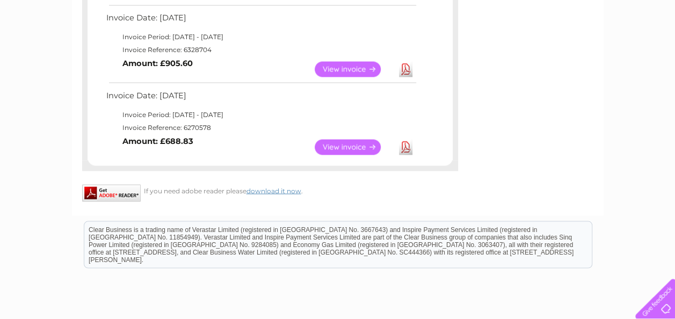 The width and height of the screenshot is (675, 319). I want to click on img: logo.png, so click(51, 44).